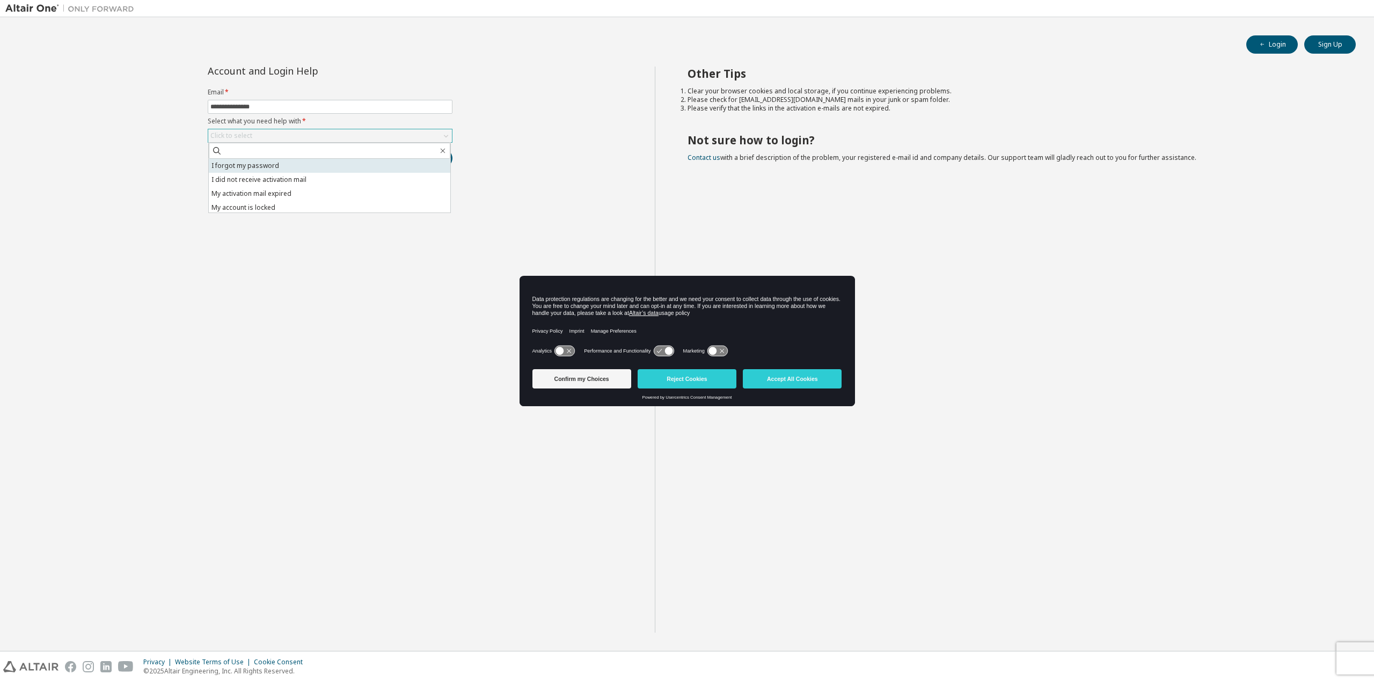 Image resolution: width=1374 pixels, height=682 pixels. What do you see at coordinates (31, 666) in the screenshot?
I see `img: altair_logo.svg` at bounding box center [31, 666].